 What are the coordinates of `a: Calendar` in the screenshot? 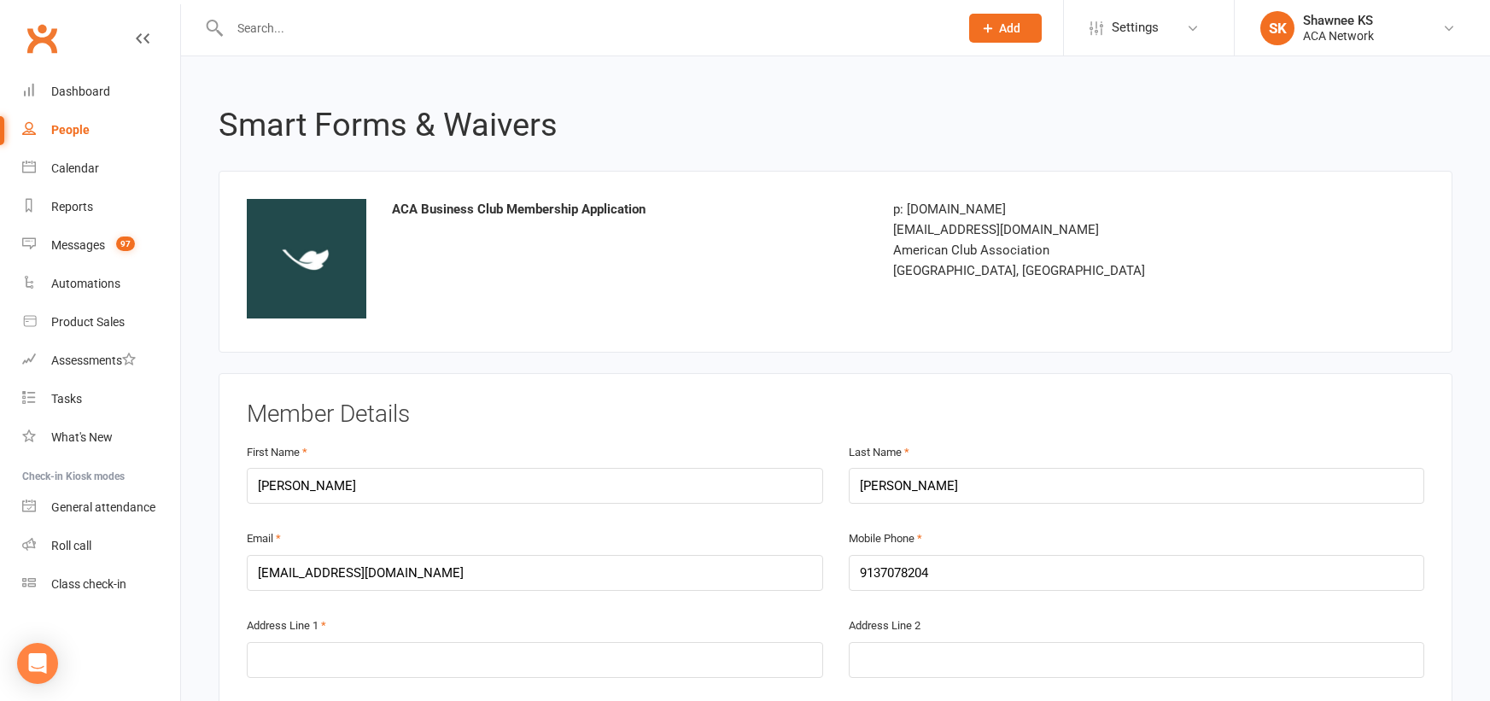 It's located at (101, 168).